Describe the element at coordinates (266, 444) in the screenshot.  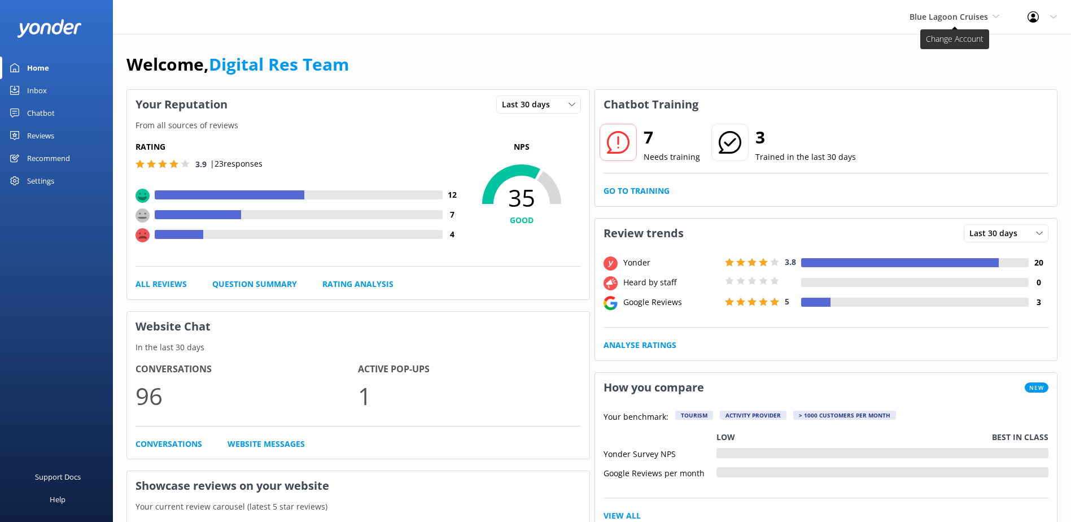
I see `a: Website Messages` at that location.